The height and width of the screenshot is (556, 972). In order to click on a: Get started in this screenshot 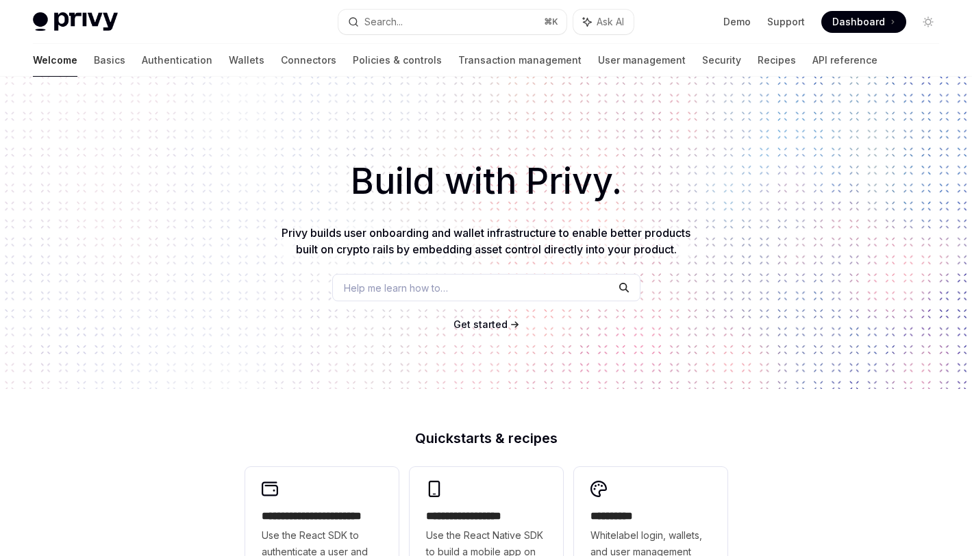, I will do `click(480, 325)`.